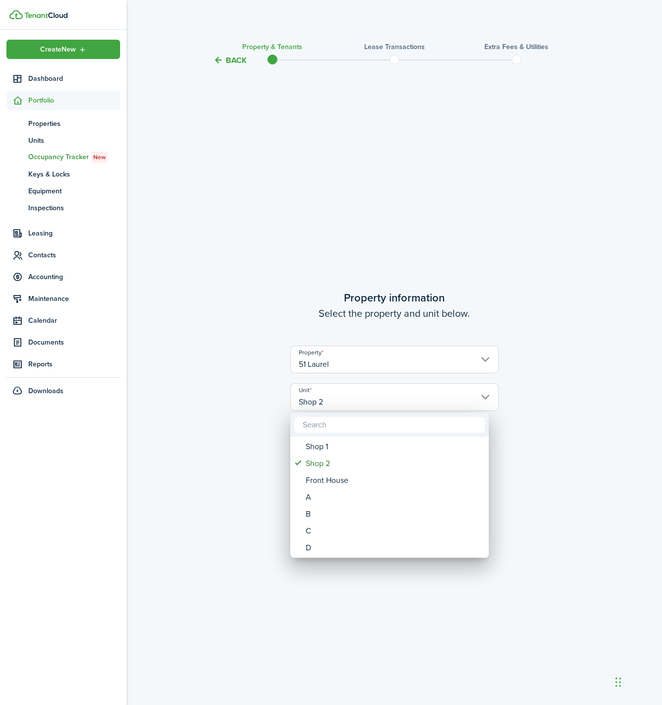 The width and height of the screenshot is (662, 705). Describe the element at coordinates (393, 498) in the screenshot. I see `div: A` at that location.